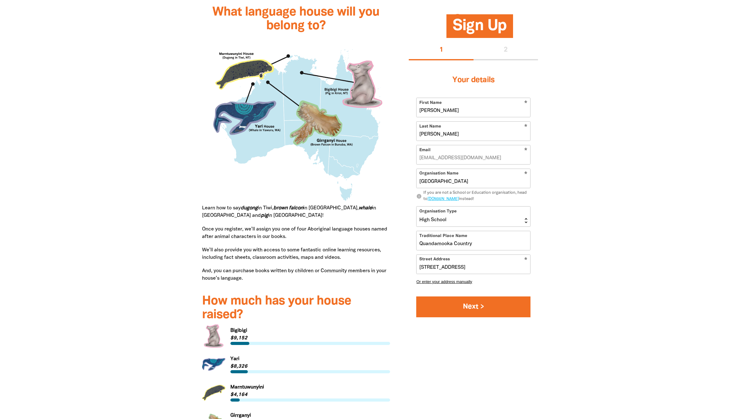 The image size is (740, 419). What do you see at coordinates (473, 282) in the screenshot?
I see `button: Or enter your address manually` at bounding box center [473, 282].